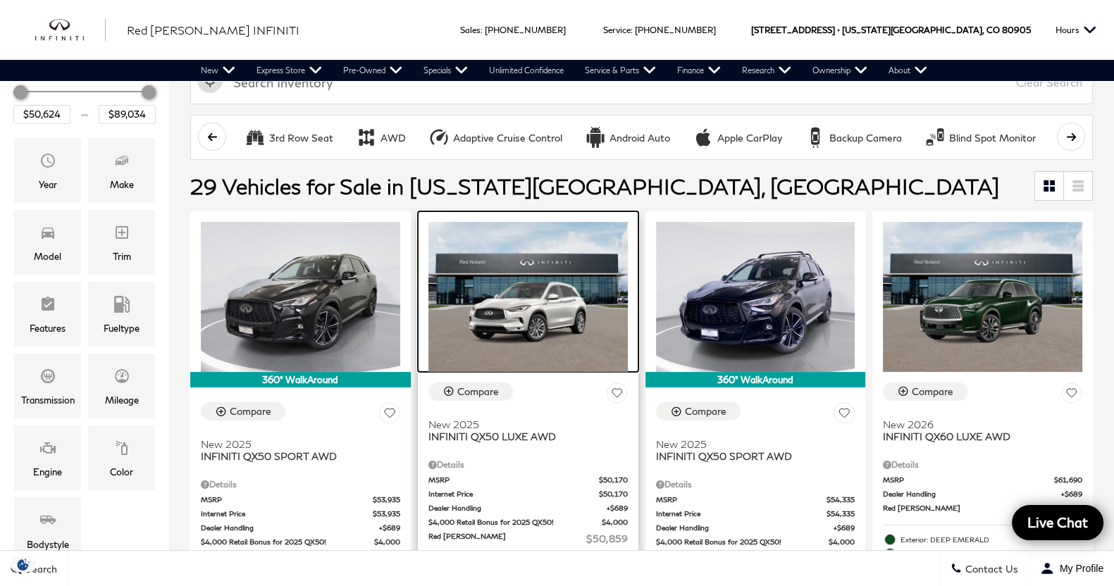  Describe the element at coordinates (393, 138) in the screenshot. I see `div: AWD` at that location.